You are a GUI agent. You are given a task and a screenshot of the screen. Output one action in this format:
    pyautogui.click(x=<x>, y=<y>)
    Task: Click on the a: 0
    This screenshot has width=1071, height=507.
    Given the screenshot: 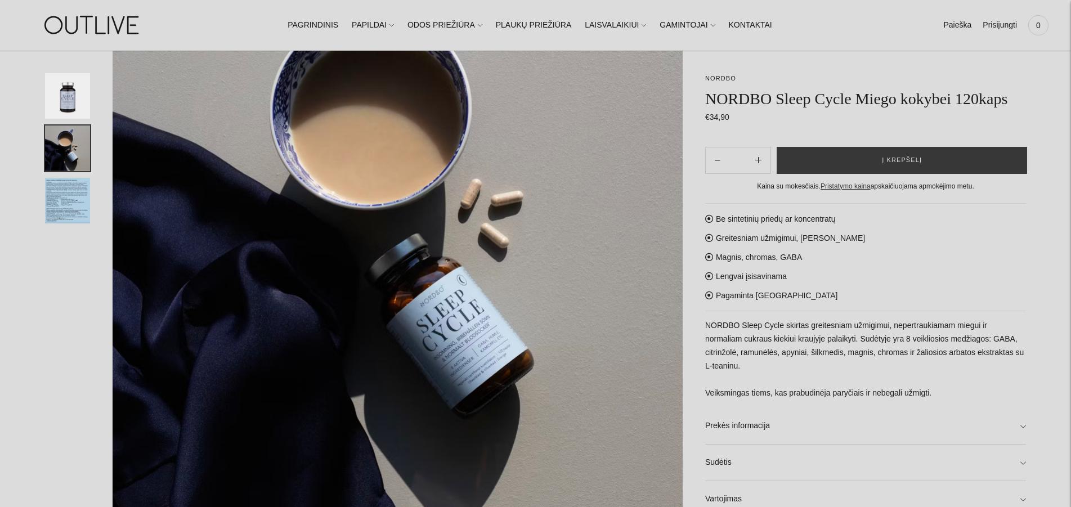 What is the action you would take?
    pyautogui.click(x=1038, y=25)
    